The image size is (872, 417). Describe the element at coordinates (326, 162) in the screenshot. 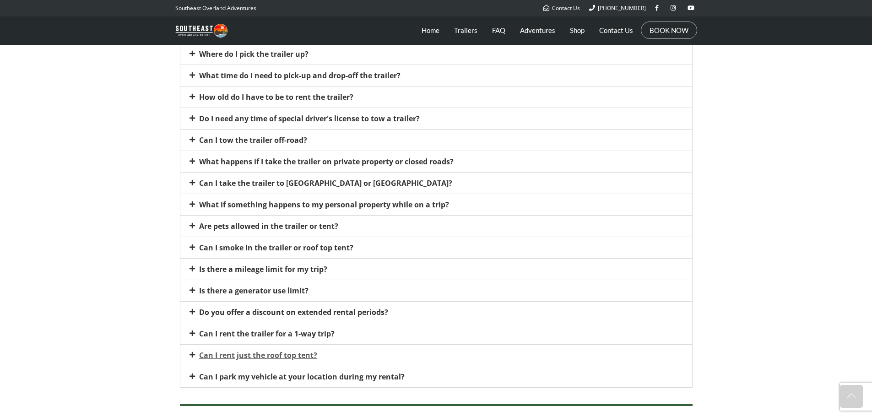

I see `a: What happens if I take the trailer on private property or closed roads?` at that location.